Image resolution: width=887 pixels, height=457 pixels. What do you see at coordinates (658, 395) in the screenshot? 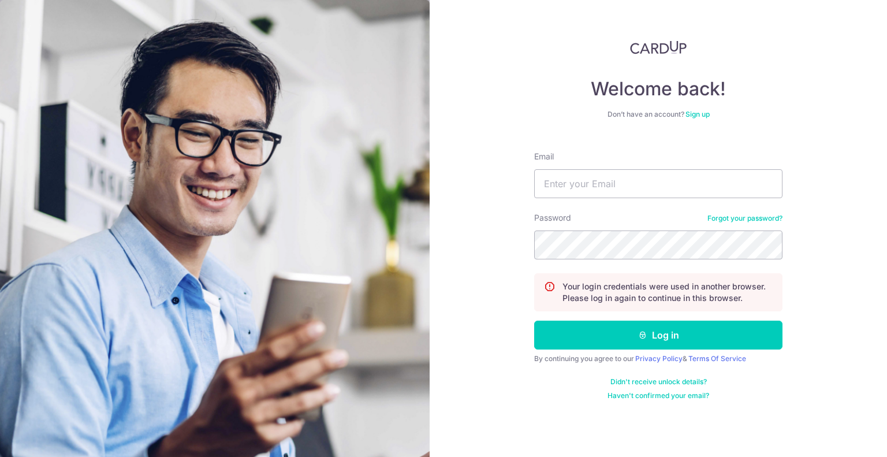
I see `a: Haven't confirmed your email?` at bounding box center [658, 395].